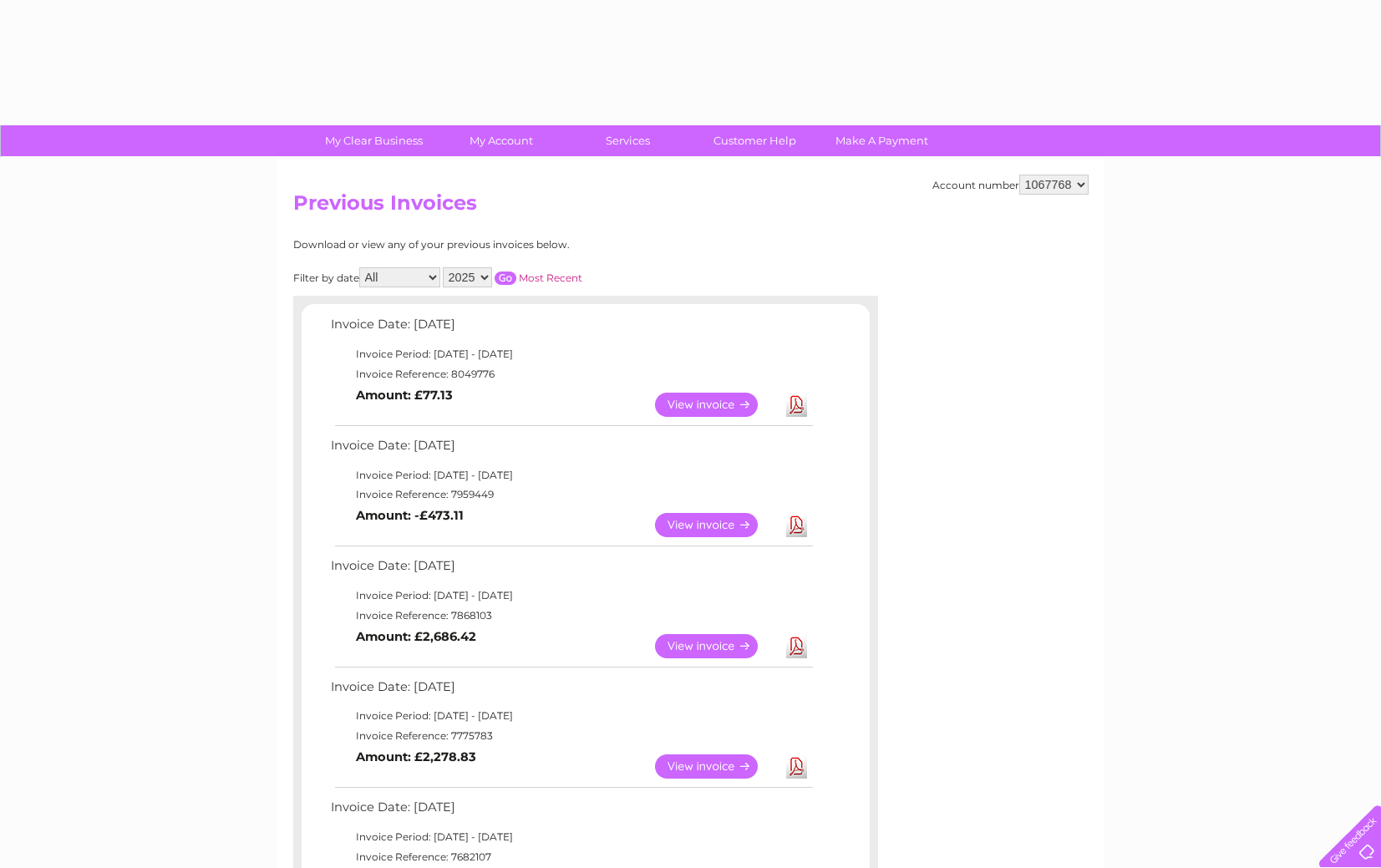 The image size is (1381, 868). I want to click on b: Amount: £77.13, so click(404, 395).